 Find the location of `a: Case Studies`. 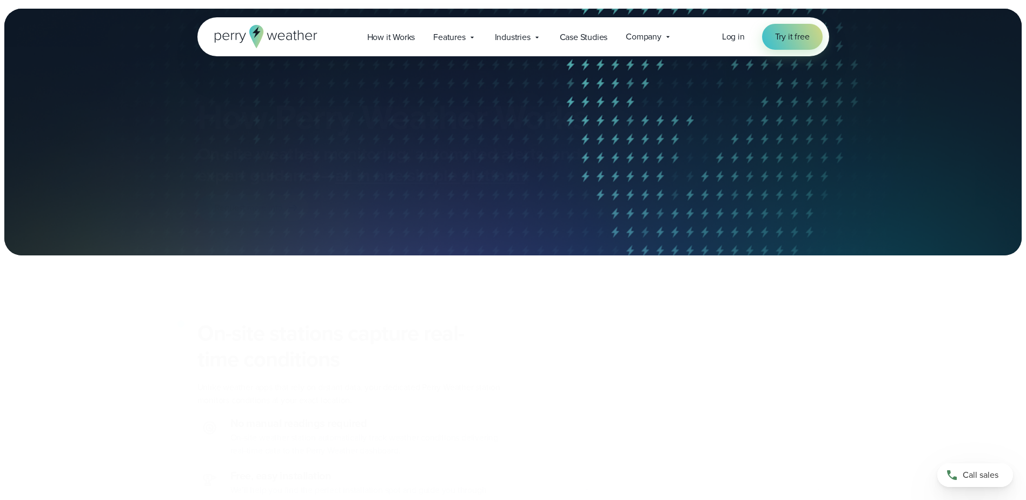

a: Case Studies is located at coordinates (584, 37).